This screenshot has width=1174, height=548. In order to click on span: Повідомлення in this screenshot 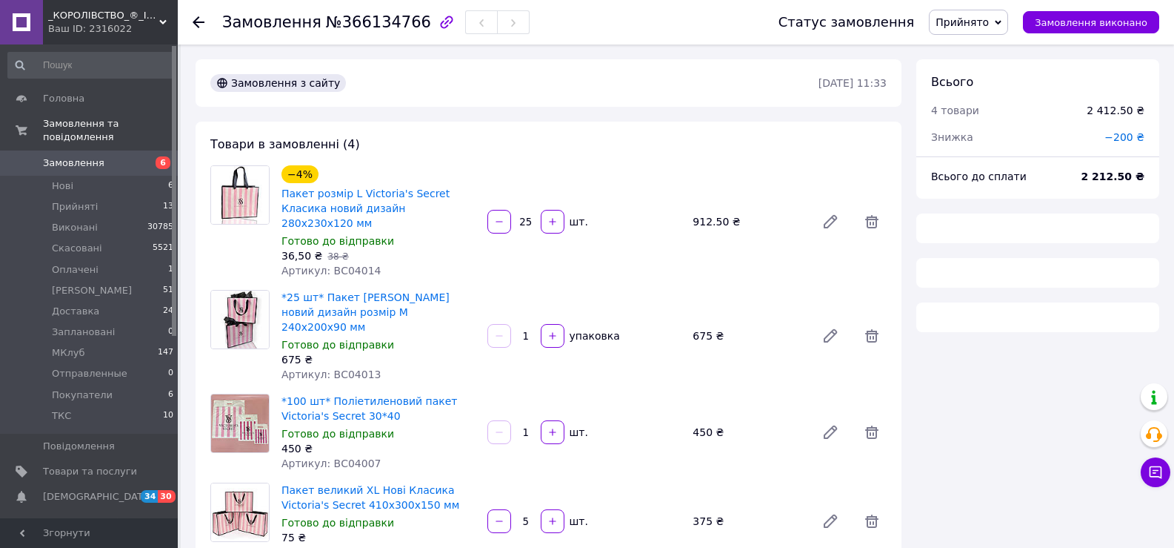, I will do `click(79, 446)`.